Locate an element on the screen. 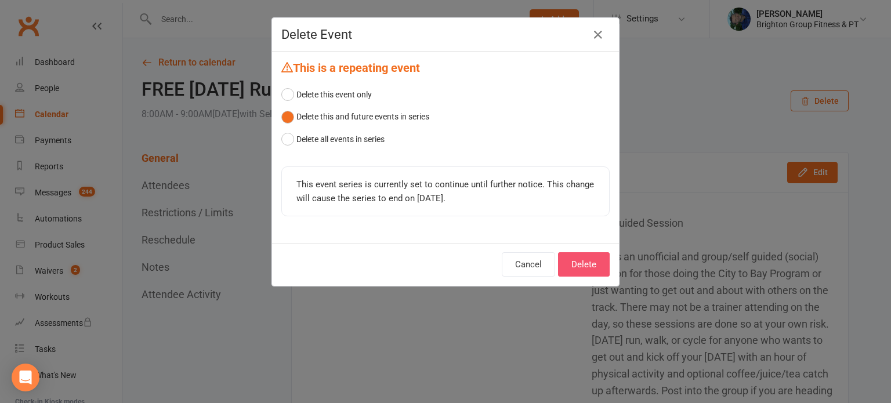 This screenshot has width=891, height=403. div: This event series is currently set to continue until further notice. This change will cause the s... is located at coordinates (446, 191).